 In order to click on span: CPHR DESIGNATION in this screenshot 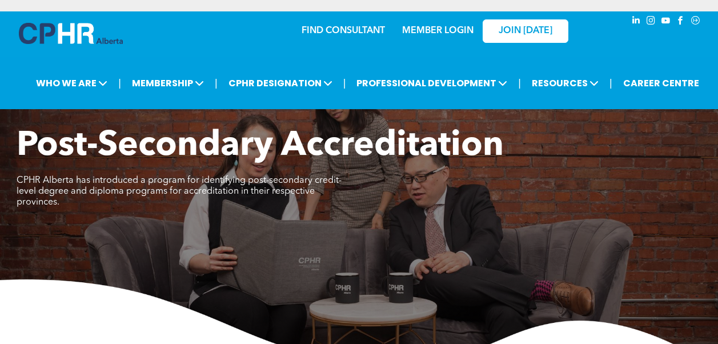, I will do `click(281, 83)`.